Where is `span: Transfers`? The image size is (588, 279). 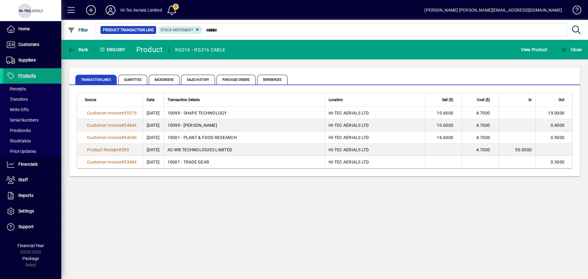
span: Transfers is located at coordinates (17, 99).